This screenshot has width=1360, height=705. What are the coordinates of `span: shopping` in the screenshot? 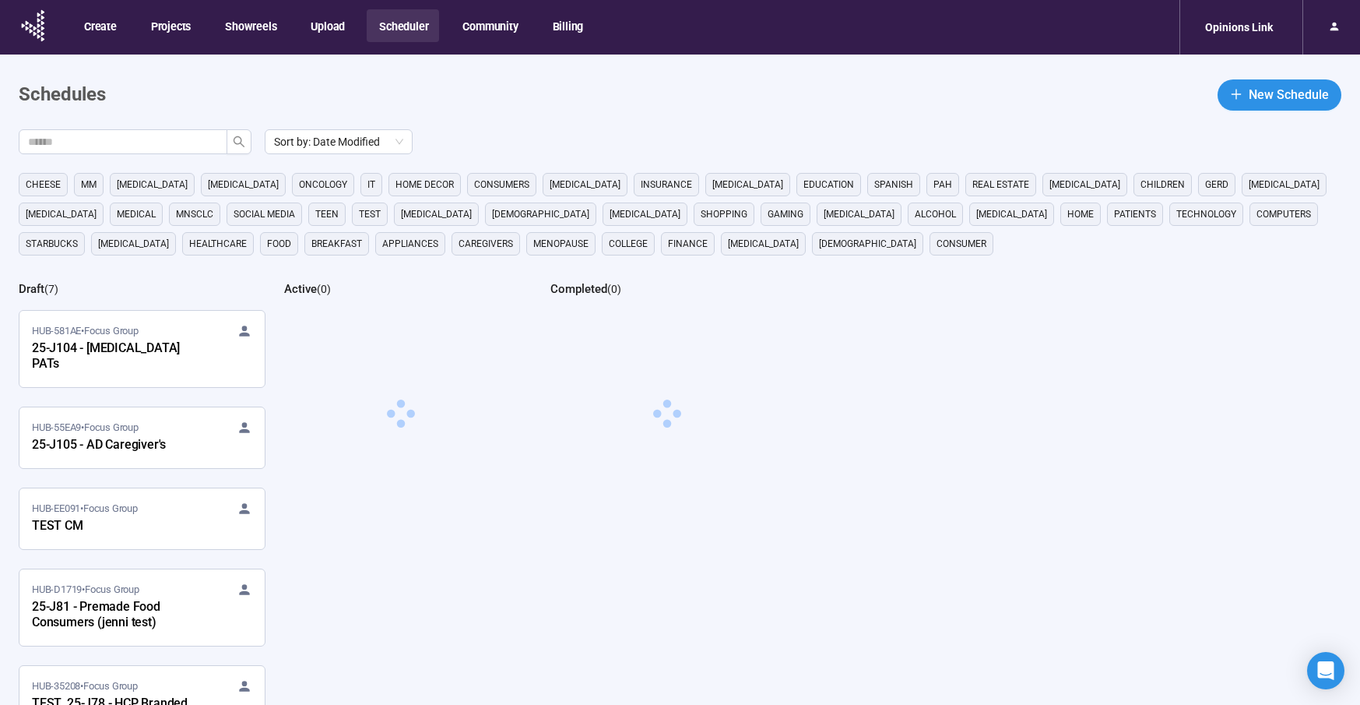 It's located at (724, 214).